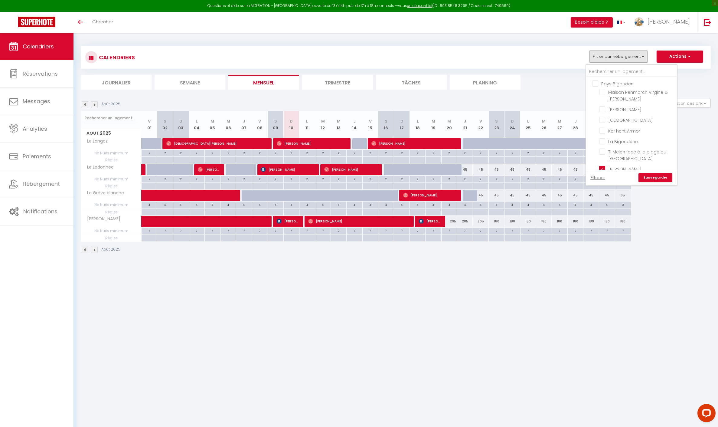  What do you see at coordinates (434, 124) in the screenshot?
I see `th: 19` at bounding box center [434, 124].